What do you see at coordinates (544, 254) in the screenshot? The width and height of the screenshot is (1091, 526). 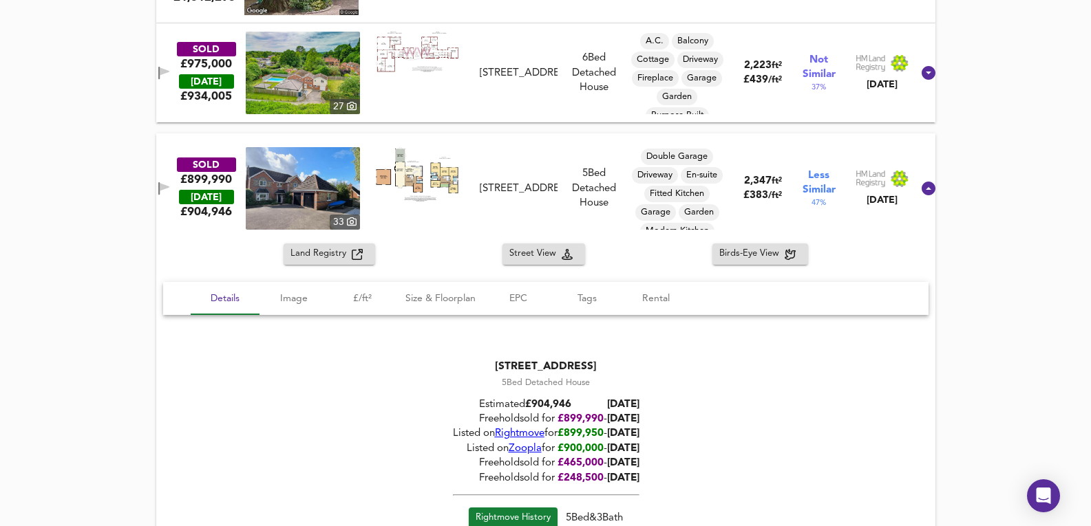 I see `button: Street View` at bounding box center [544, 254].